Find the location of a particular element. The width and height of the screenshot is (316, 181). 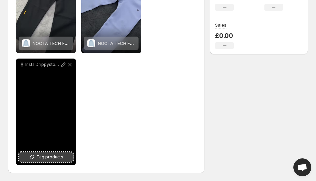

p: Insta Drippystorede nikenocta nike nocta yellow is located at coordinates (43, 65).